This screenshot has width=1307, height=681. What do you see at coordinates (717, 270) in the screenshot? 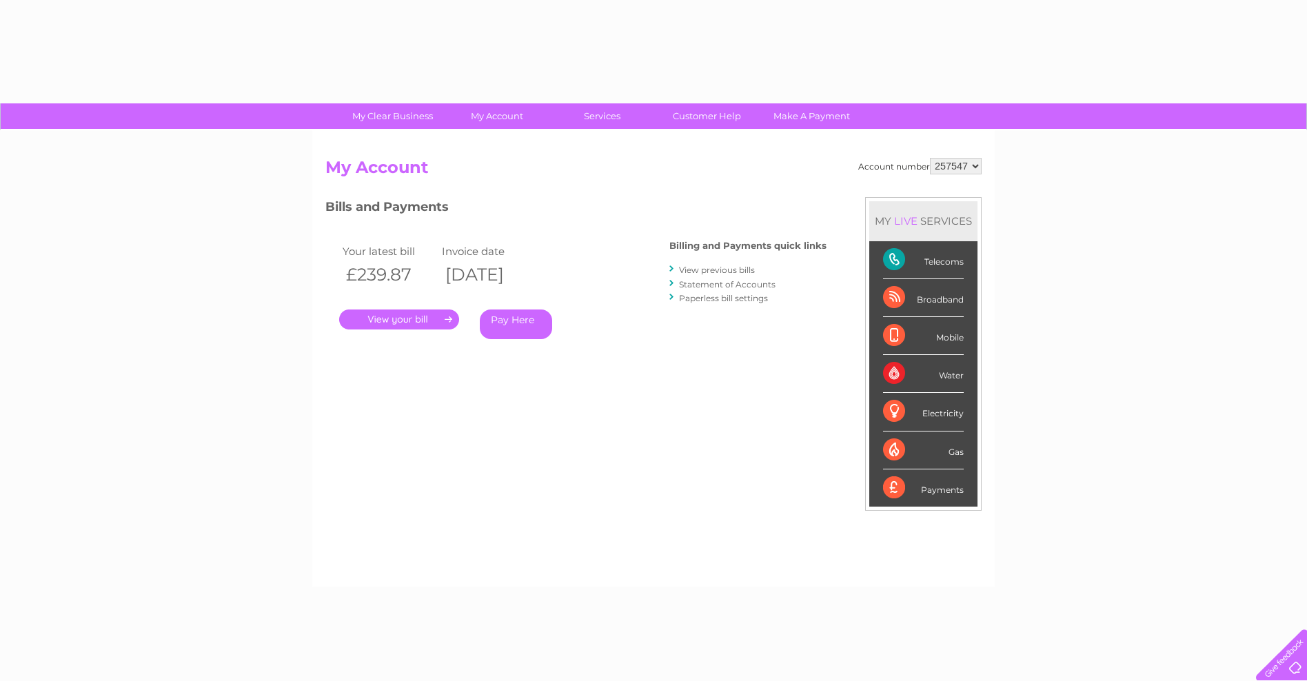
I see `a: View previous bills` at bounding box center [717, 270].